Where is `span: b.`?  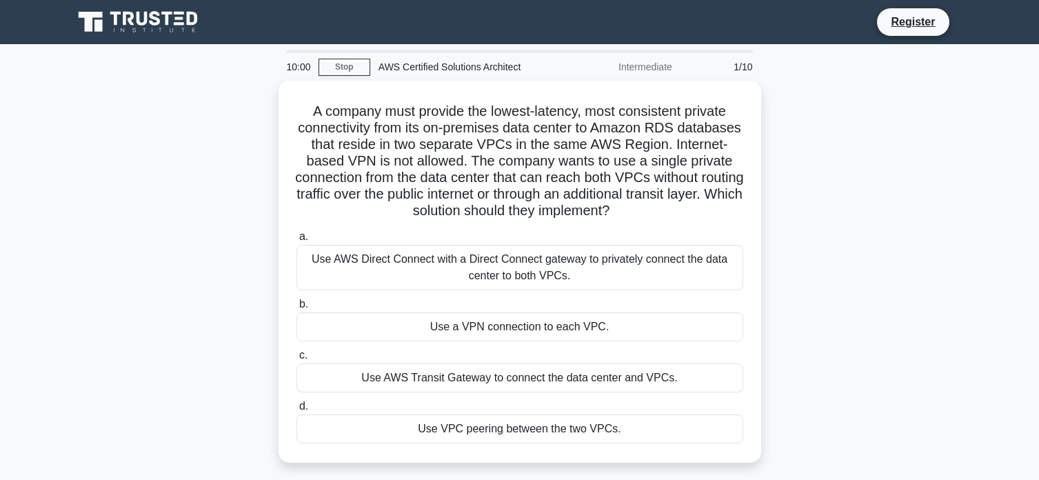
span: b. is located at coordinates (303, 303).